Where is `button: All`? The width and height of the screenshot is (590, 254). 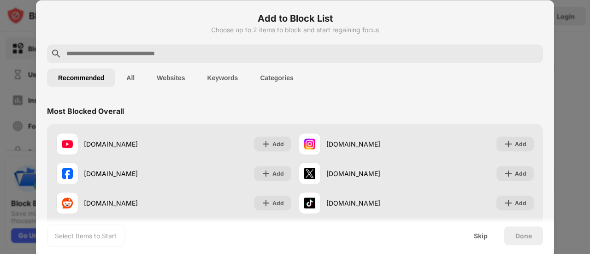 button: All is located at coordinates (130, 77).